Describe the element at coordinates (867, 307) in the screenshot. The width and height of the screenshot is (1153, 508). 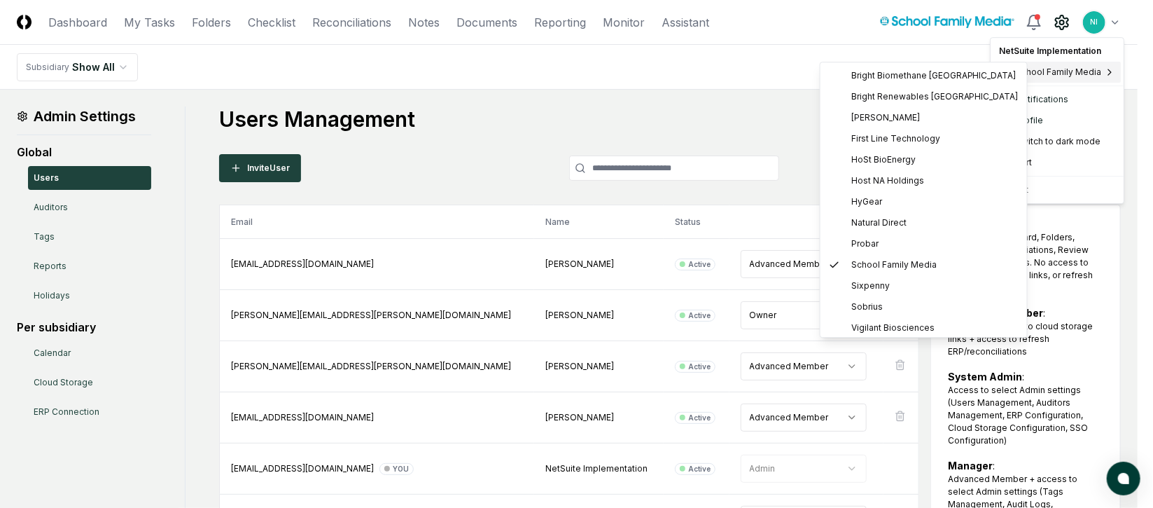
I see `span: Sobrius` at that location.